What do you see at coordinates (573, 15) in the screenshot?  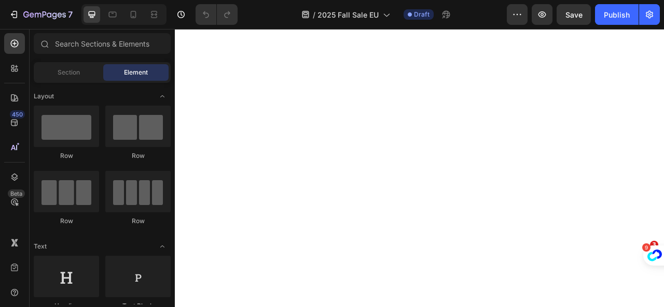 I see `button: Save` at bounding box center [573, 15].